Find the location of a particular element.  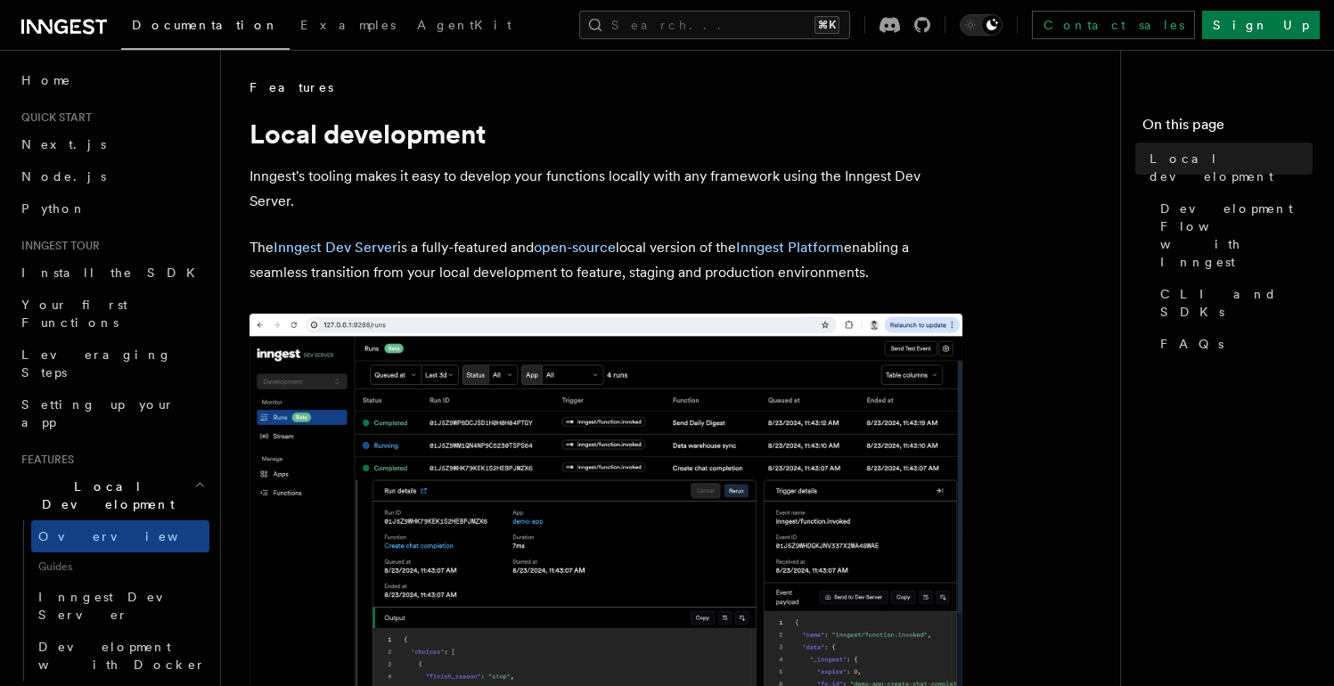

span: Setting up your app is located at coordinates (98, 413).